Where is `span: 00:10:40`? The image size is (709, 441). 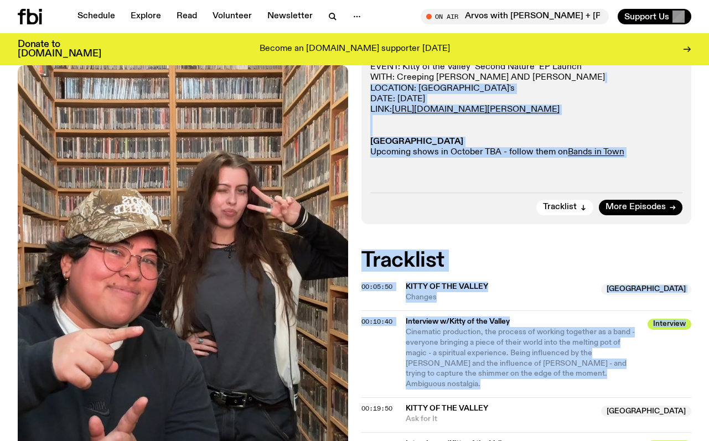
span: 00:10:40 is located at coordinates (377, 322).